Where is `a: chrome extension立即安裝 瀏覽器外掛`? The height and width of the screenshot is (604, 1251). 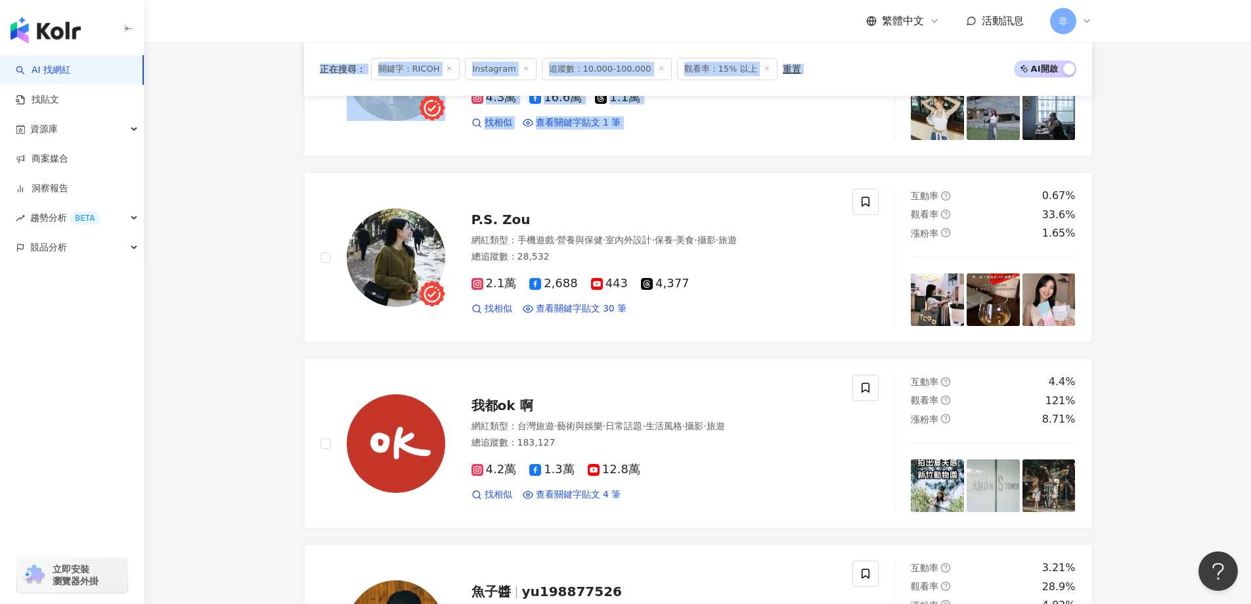
a: chrome extension立即安裝 瀏覽器外掛 is located at coordinates (72, 575).